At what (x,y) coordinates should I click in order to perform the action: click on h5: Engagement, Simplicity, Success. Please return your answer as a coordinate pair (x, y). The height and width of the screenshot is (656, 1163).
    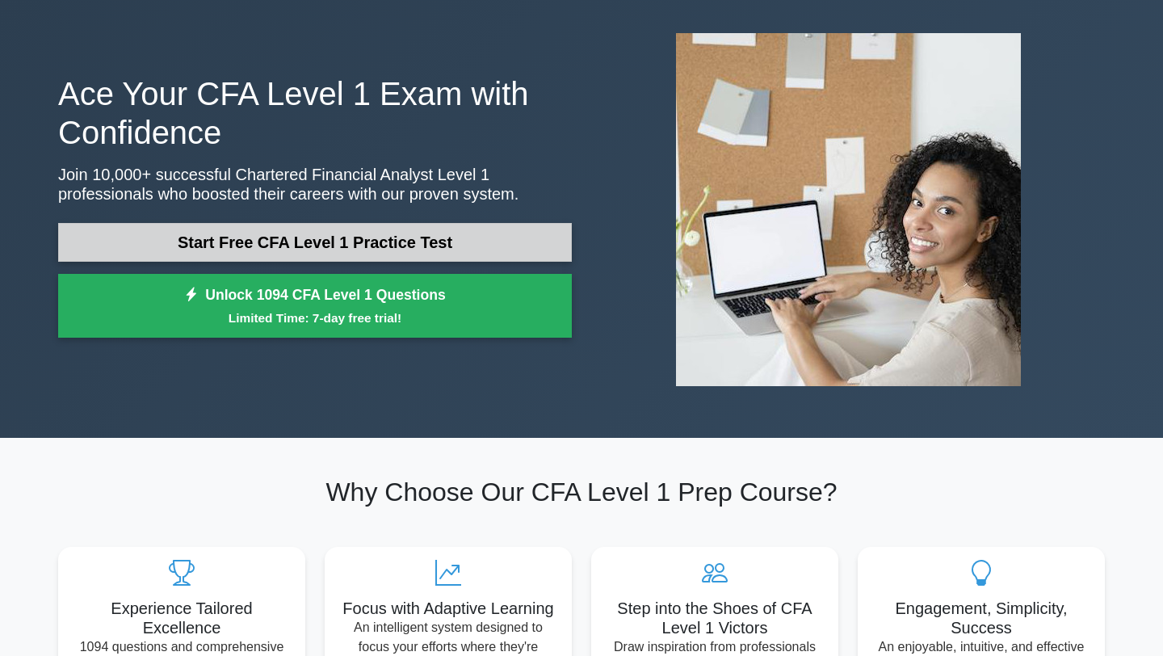
    Looking at the image, I should click on (982, 618).